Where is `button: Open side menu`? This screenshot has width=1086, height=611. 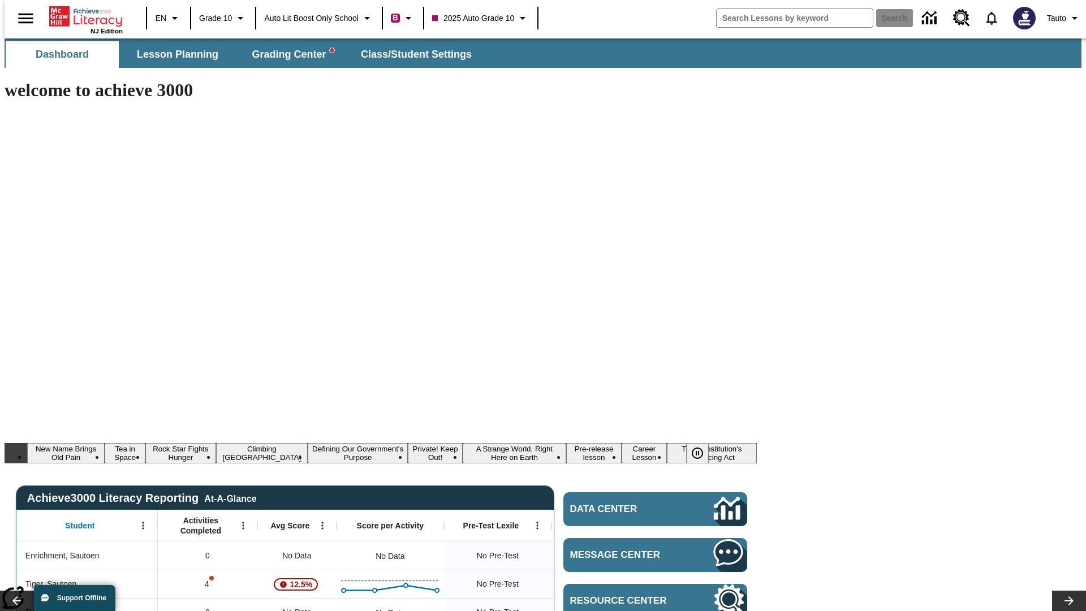 button: Open side menu is located at coordinates (25, 18).